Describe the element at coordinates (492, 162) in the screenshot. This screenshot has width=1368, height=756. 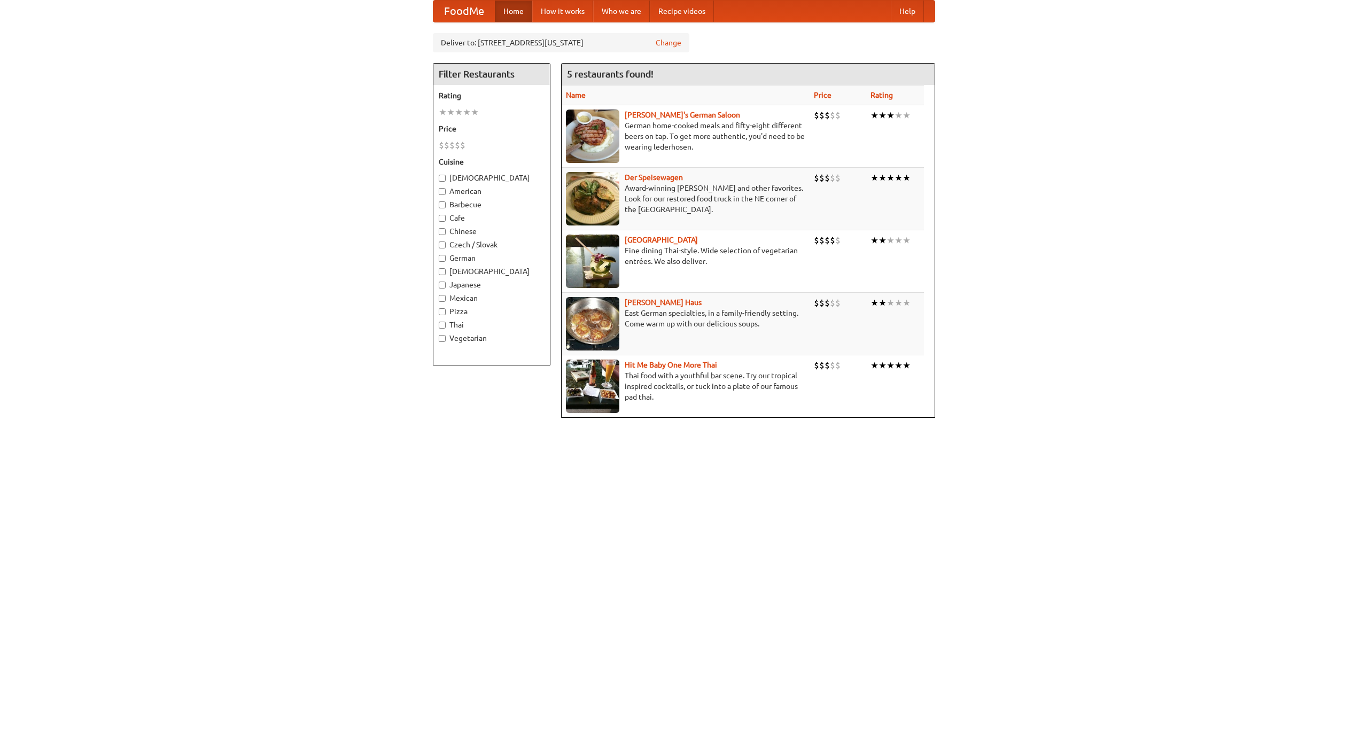
I see `h5: Cuisine` at that location.